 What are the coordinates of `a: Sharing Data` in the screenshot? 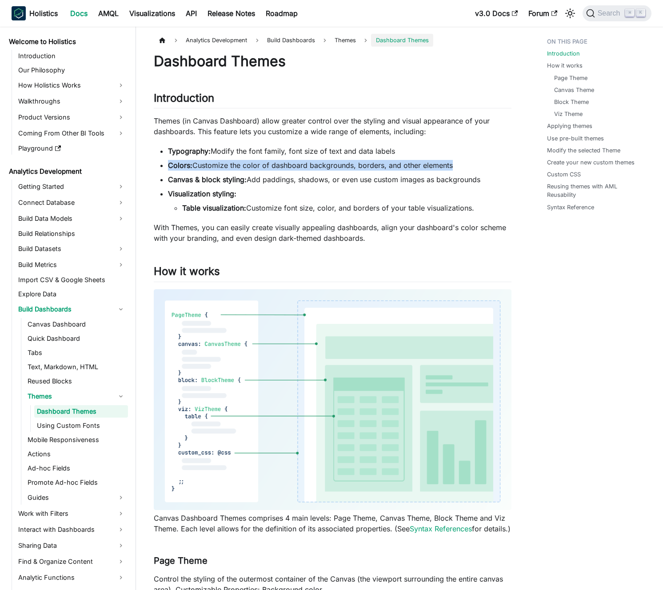 It's located at (72, 545).